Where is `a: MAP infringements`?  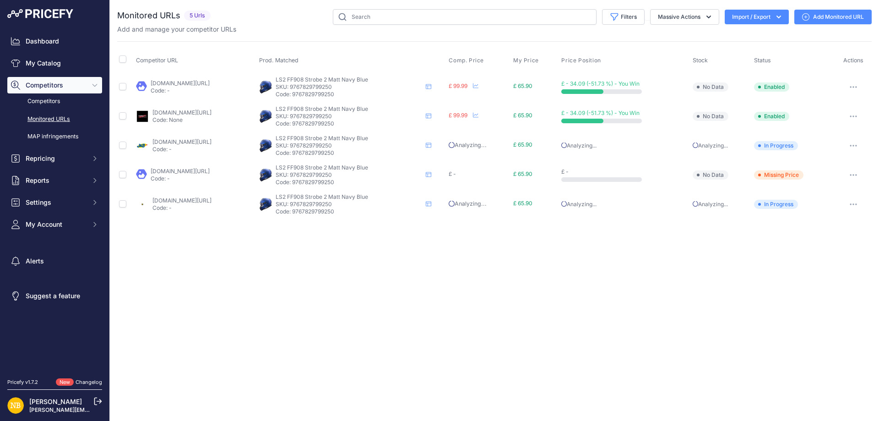
a: MAP infringements is located at coordinates (54, 136).